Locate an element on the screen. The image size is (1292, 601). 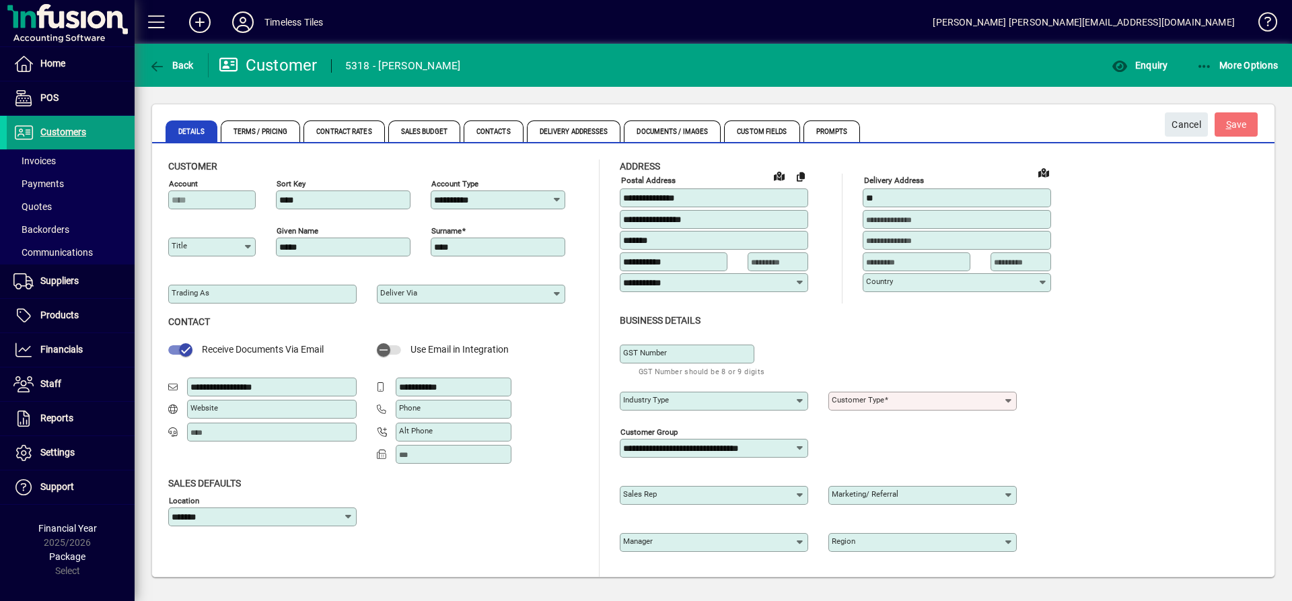
mat-label: Phone is located at coordinates (410, 408).